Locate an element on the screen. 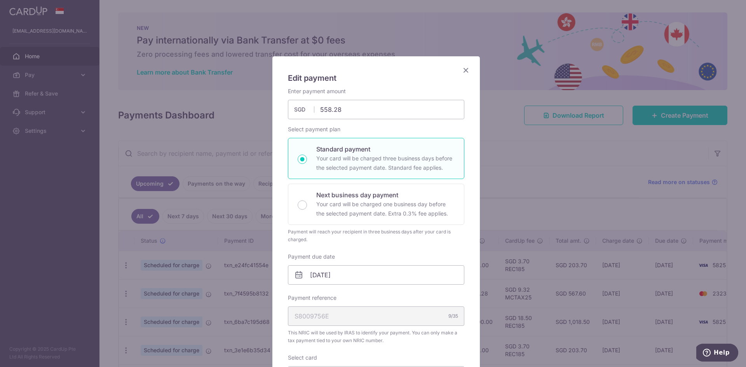  h5: Edit payment is located at coordinates (376, 78).